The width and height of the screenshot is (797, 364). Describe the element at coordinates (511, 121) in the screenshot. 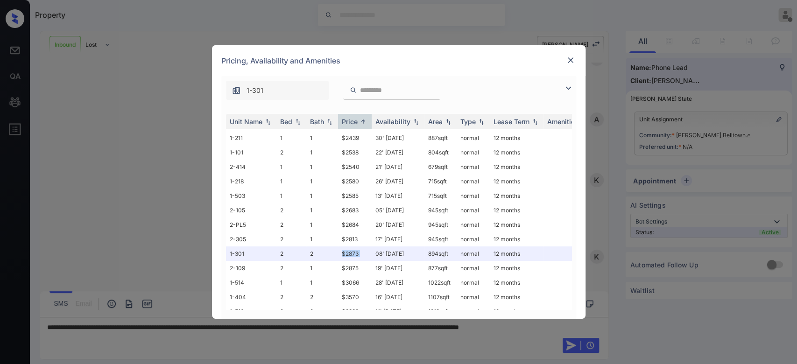

I see `div: Lease Term` at that location.